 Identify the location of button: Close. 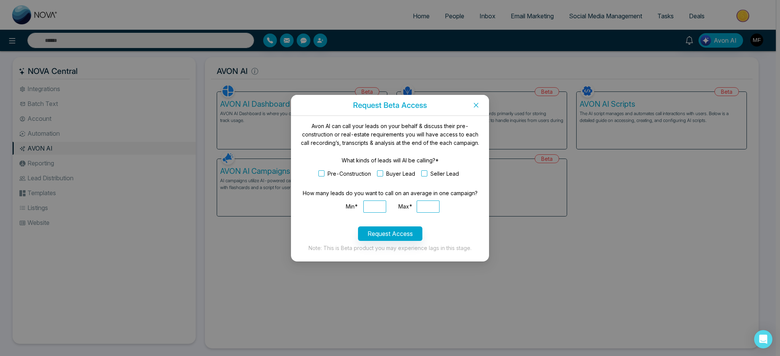
(476, 105).